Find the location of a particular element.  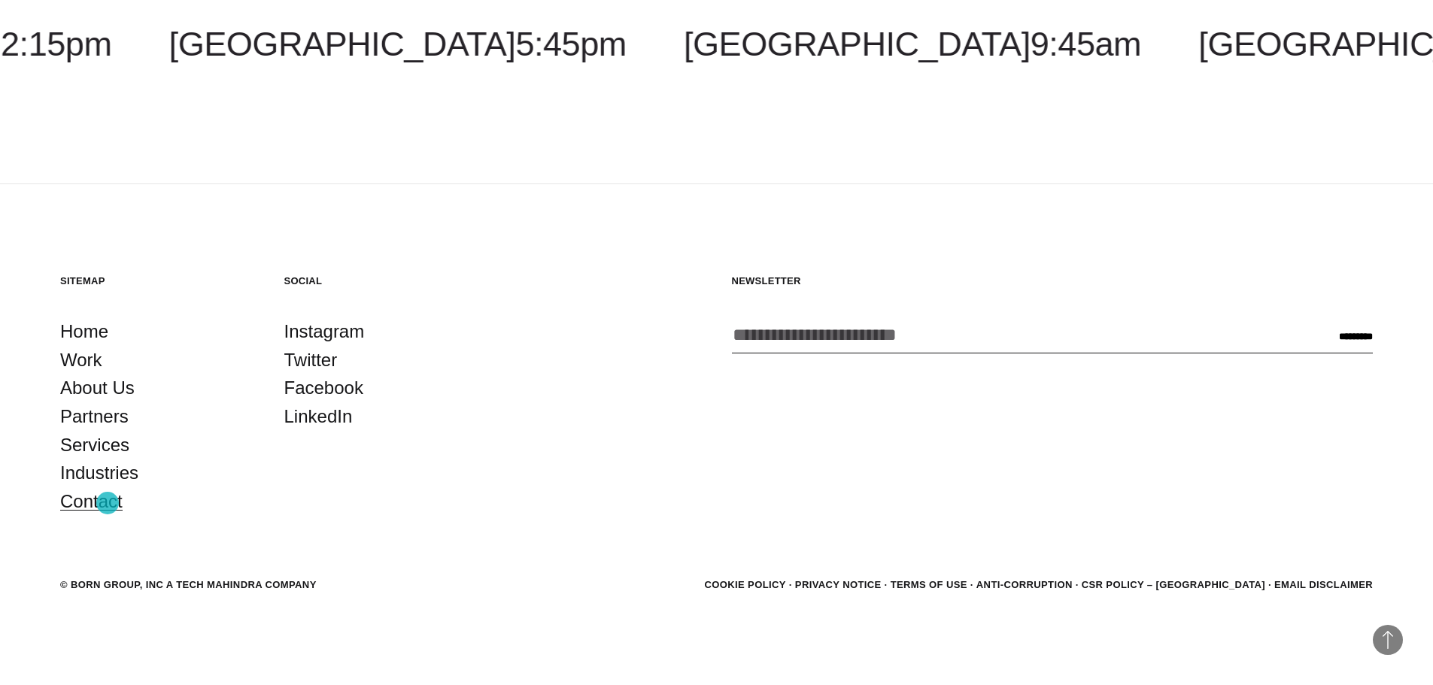

span: 2:15pm is located at coordinates (56, 44).